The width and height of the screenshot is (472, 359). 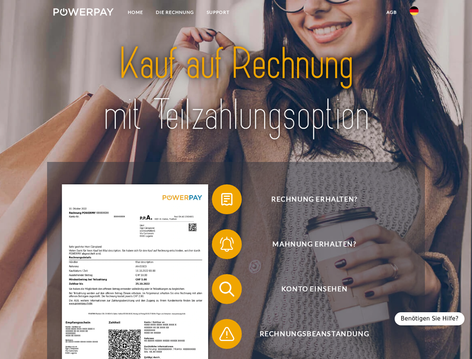 What do you see at coordinates (429, 318) in the screenshot?
I see `div: Benötigen Sie Hilfe?` at bounding box center [429, 318].